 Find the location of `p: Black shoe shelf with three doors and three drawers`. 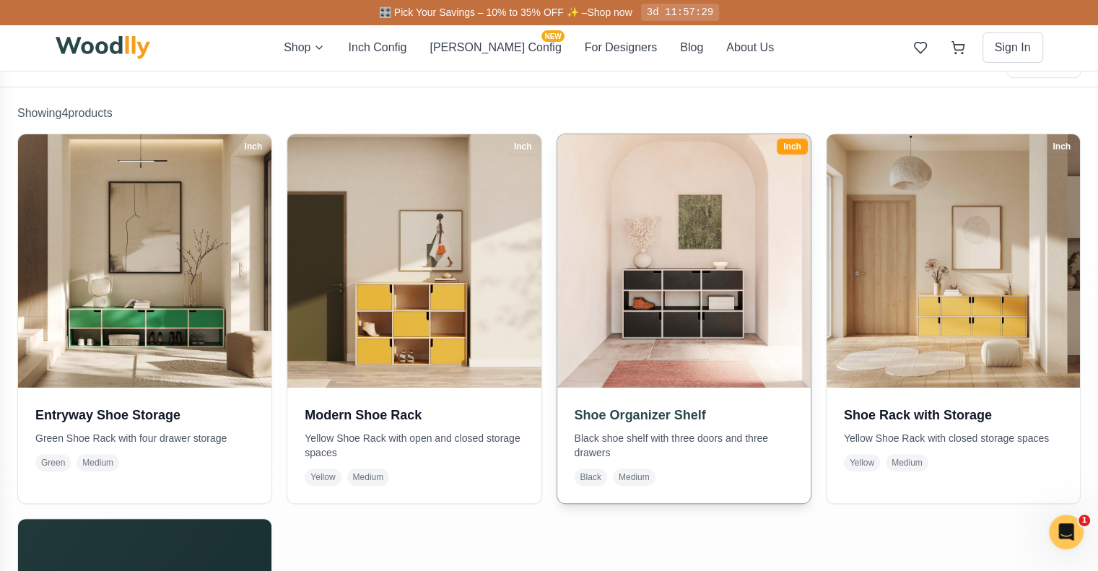

p: Black shoe shelf with three doors and three drawers is located at coordinates (683, 445).